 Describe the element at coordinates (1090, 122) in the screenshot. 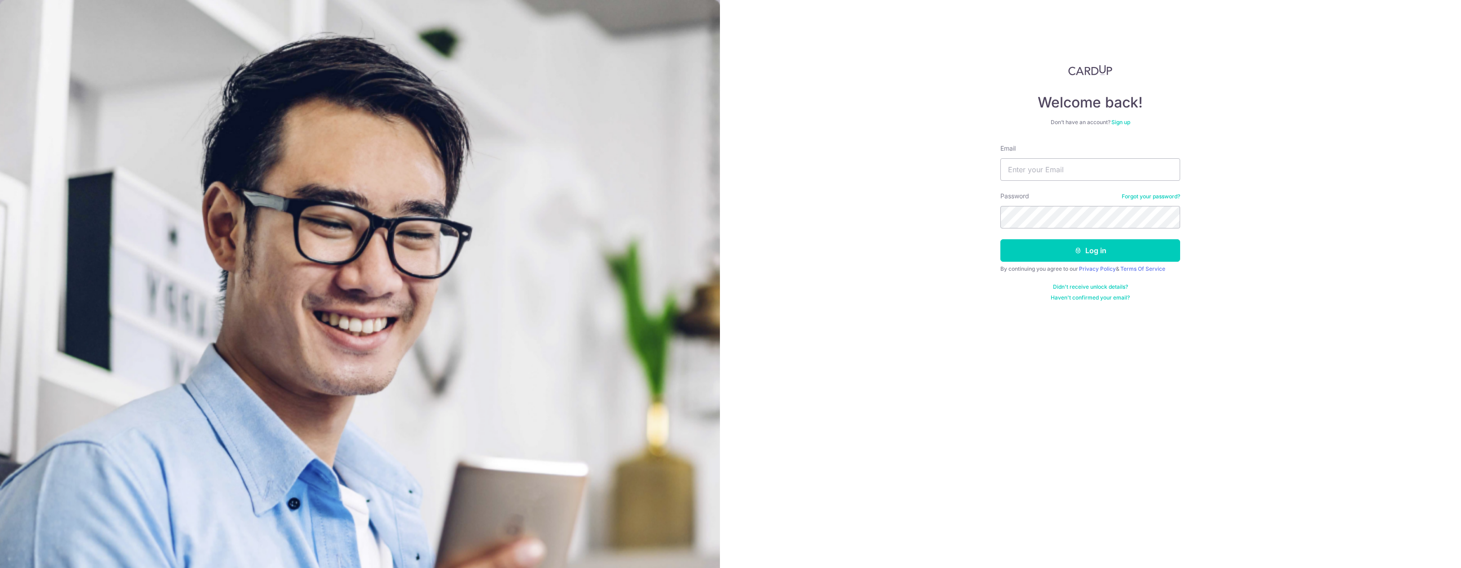

I see `div: Don’t have an account?` at that location.